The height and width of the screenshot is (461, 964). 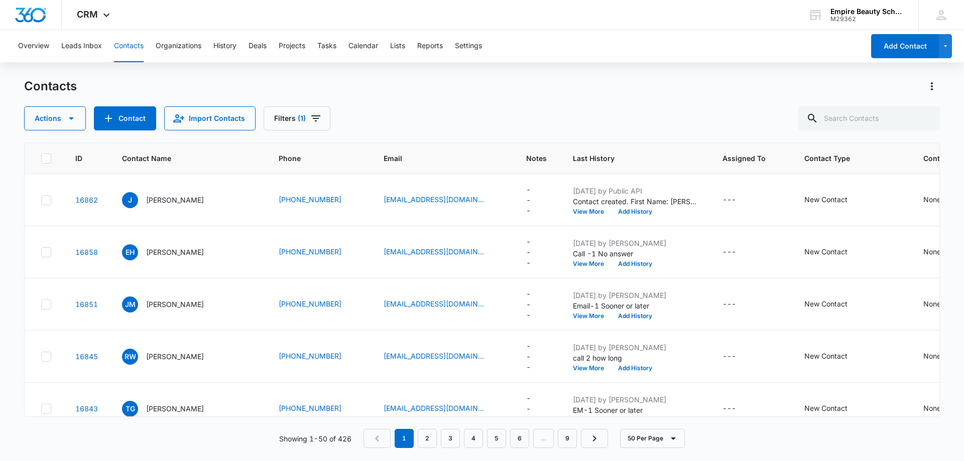 I want to click on p: Showing 1-50 of 426, so click(x=315, y=439).